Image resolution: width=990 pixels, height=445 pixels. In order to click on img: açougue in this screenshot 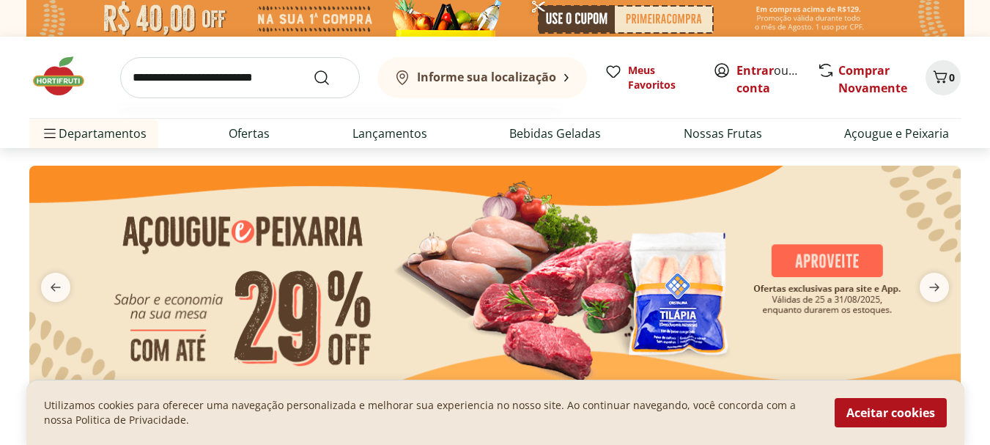, I will do `click(495, 278)`.